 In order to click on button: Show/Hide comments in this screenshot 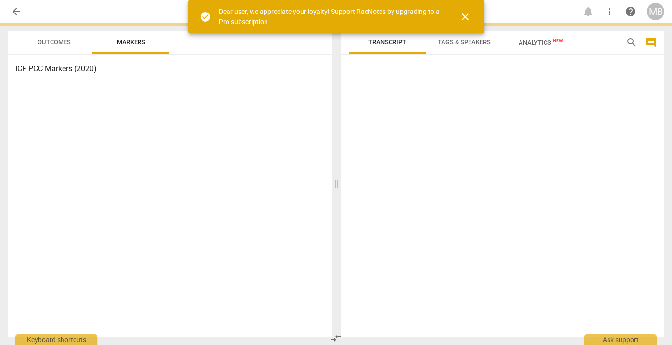, I will do `click(651, 42)`.